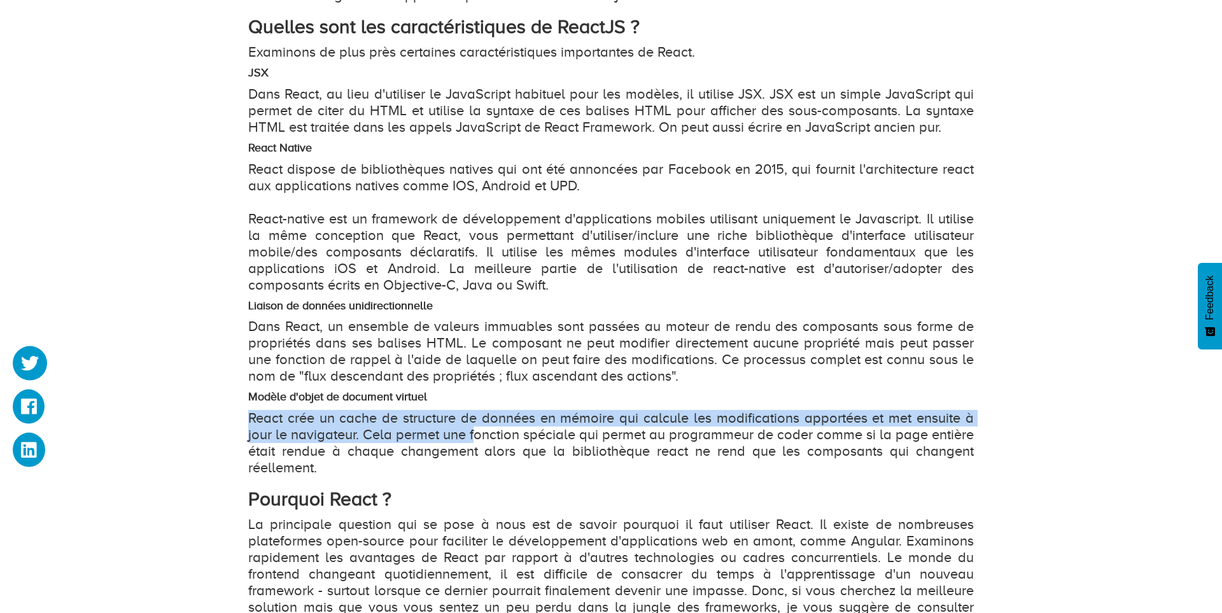 Image resolution: width=1222 pixels, height=613 pixels. Describe the element at coordinates (1210, 298) in the screenshot. I see `span: Feedback` at that location.